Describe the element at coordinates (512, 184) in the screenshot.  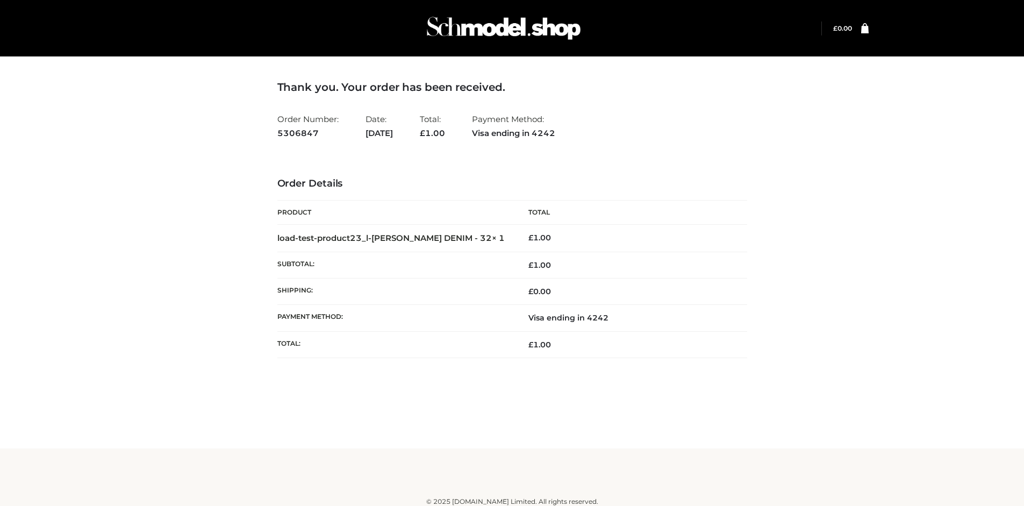
I see `h3: Order Details` at that location.